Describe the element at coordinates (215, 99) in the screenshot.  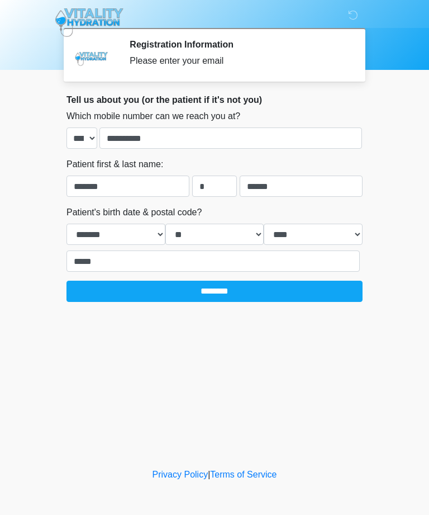
I see `h2: Tell us about you (or the patient if it's not you)` at that location.